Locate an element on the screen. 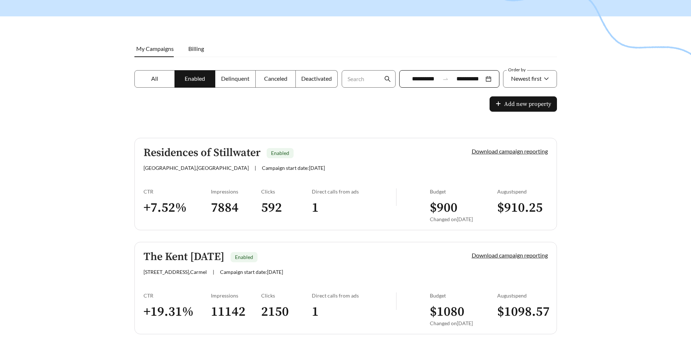 The image size is (691, 347). h3: 592 is located at coordinates (286, 208).